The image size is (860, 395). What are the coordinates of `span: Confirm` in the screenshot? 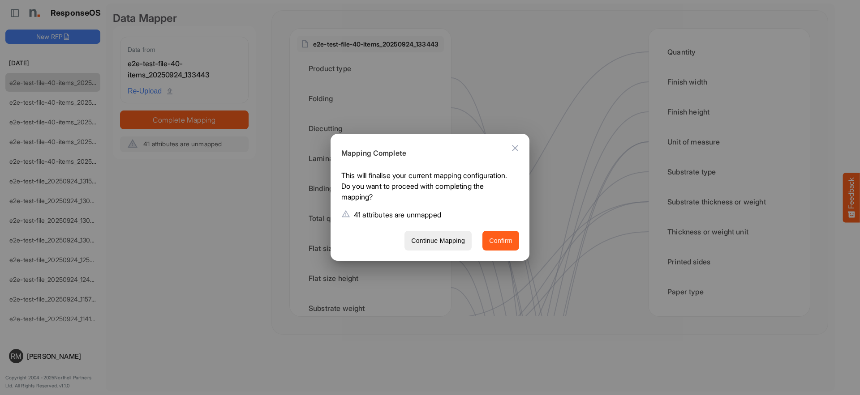 It's located at (500, 241).